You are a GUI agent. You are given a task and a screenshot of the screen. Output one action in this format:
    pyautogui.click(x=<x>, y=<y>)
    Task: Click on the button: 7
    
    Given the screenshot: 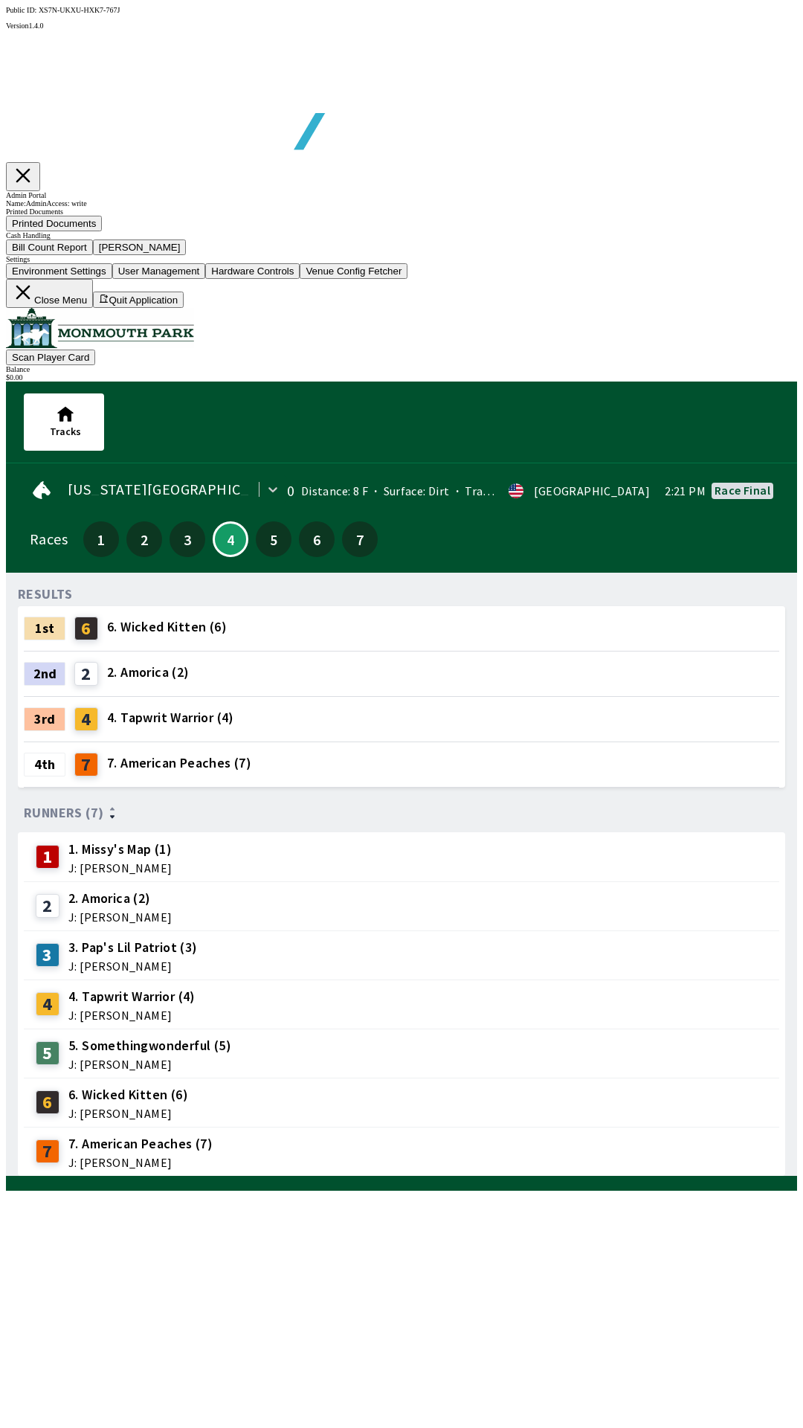 What is the action you would take?
    pyautogui.click(x=360, y=539)
    